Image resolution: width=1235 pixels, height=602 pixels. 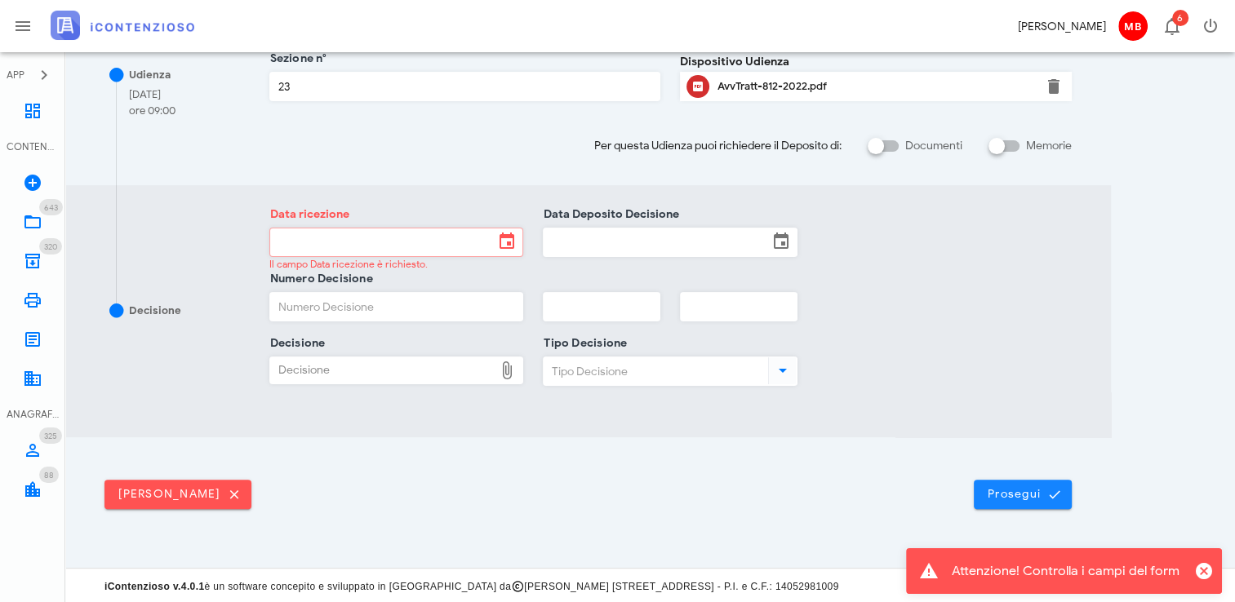 What do you see at coordinates (1053, 86) in the screenshot?
I see `button: Elimina` at bounding box center [1053, 86].